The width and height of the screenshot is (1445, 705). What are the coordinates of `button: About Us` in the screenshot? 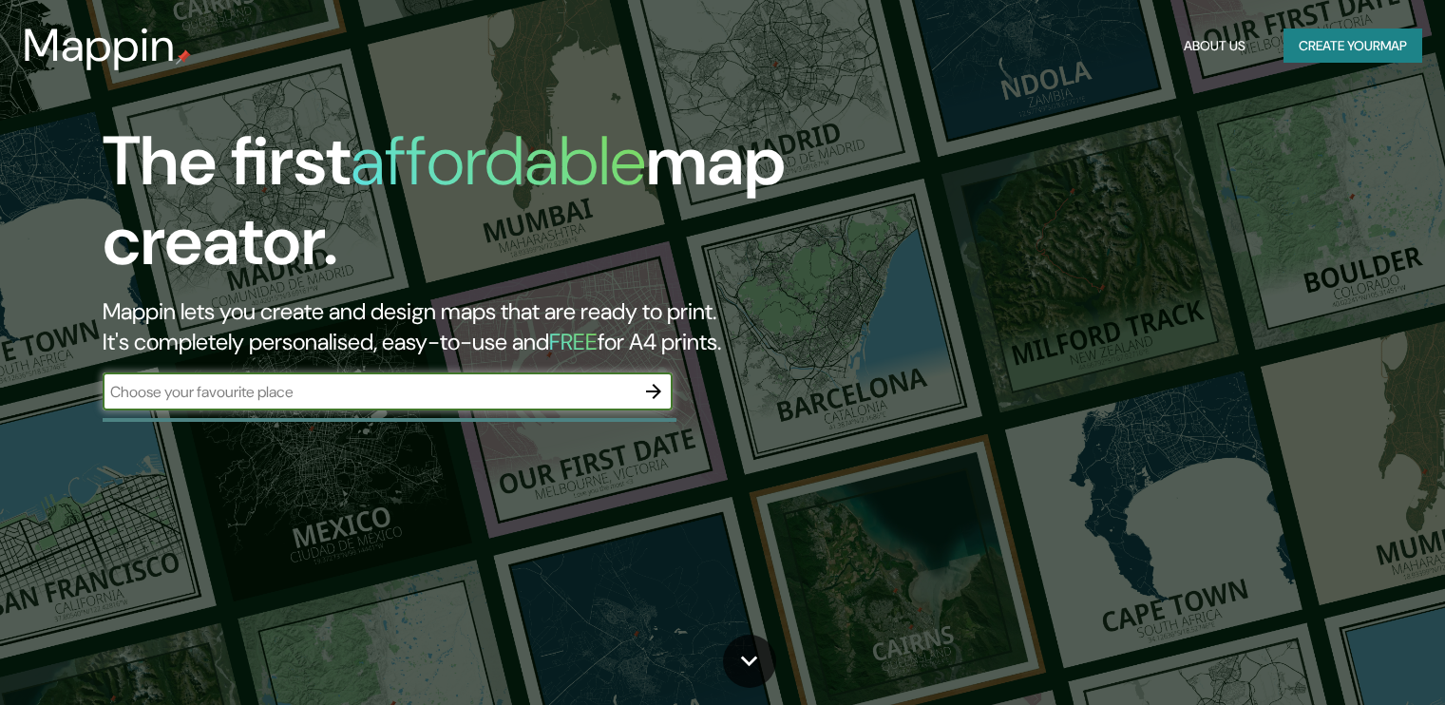 It's located at (1214, 46).